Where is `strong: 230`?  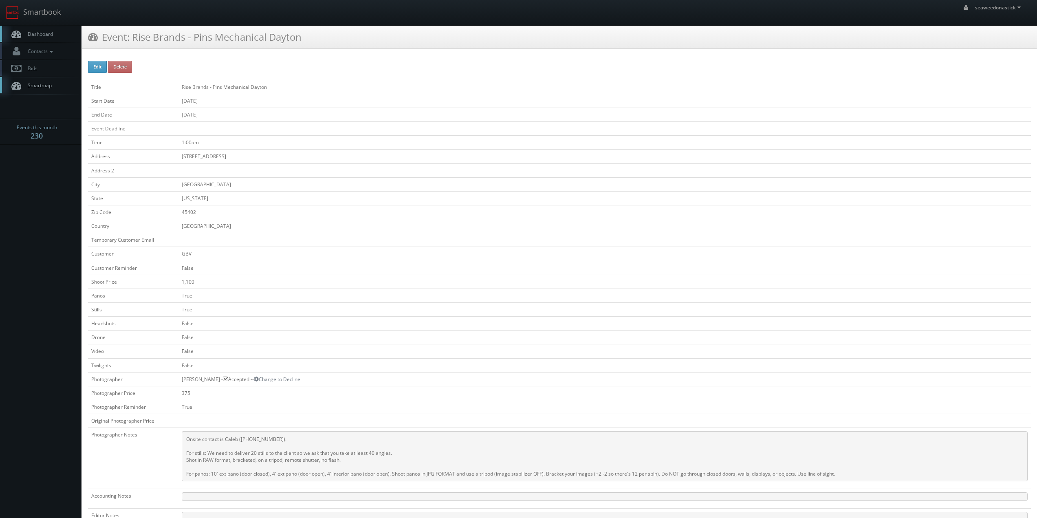
strong: 230 is located at coordinates (37, 136).